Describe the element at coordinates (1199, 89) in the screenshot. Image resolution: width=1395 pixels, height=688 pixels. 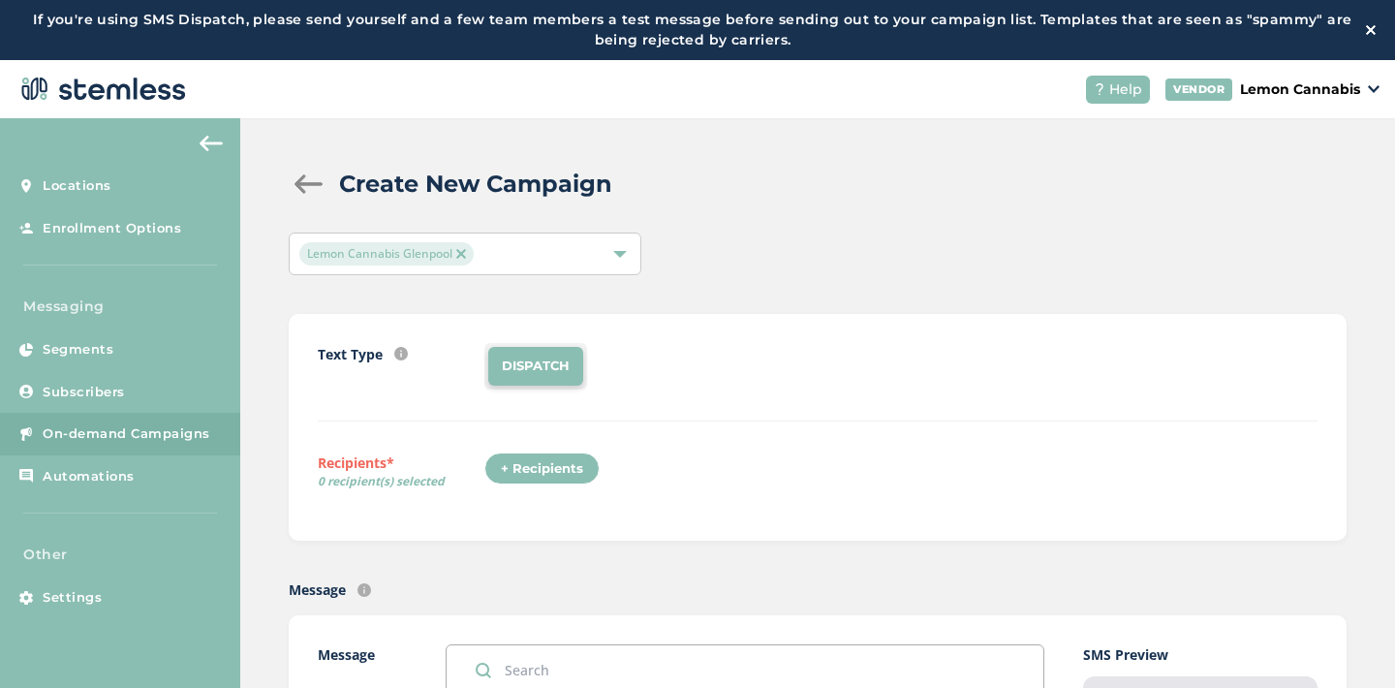
I see `div: VENDOR` at that location.